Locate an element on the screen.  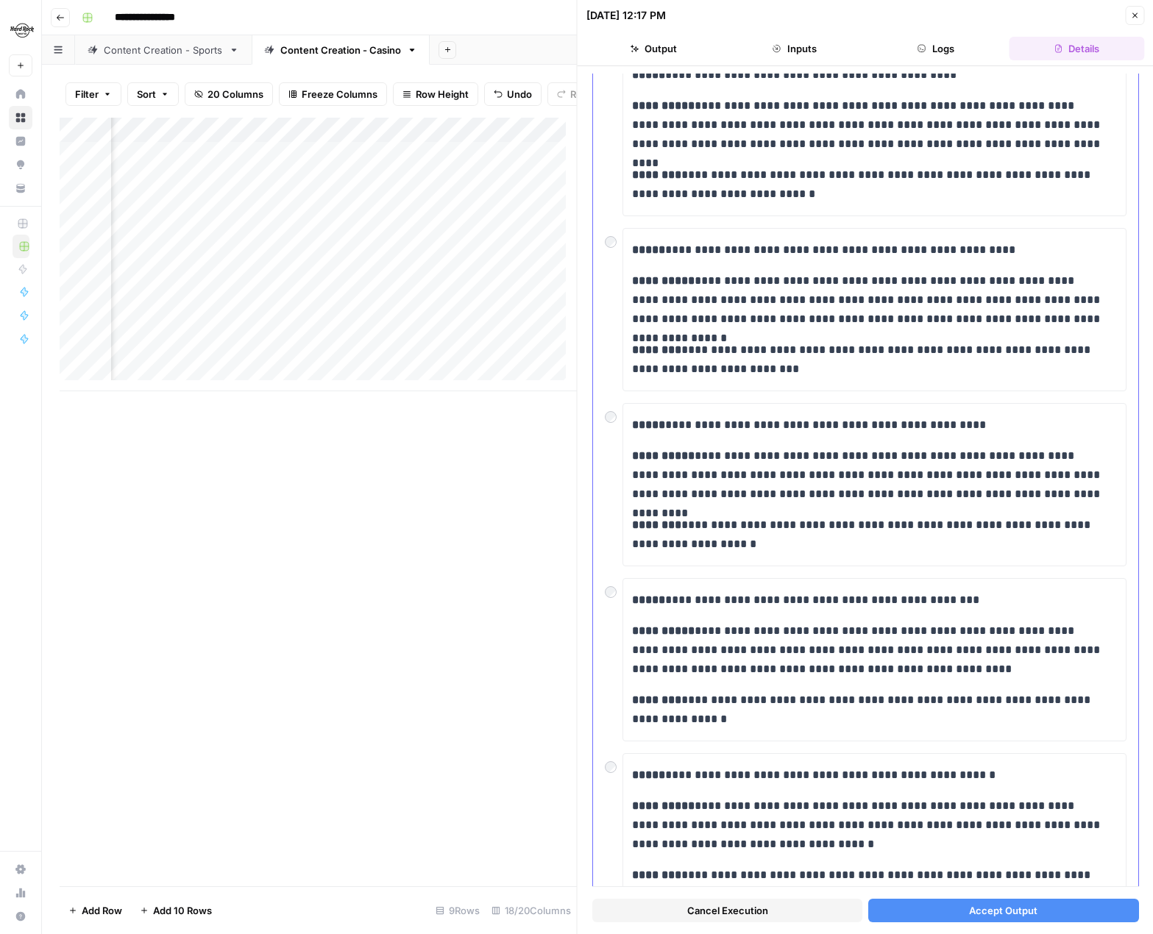
a: Your Data is located at coordinates (21, 188).